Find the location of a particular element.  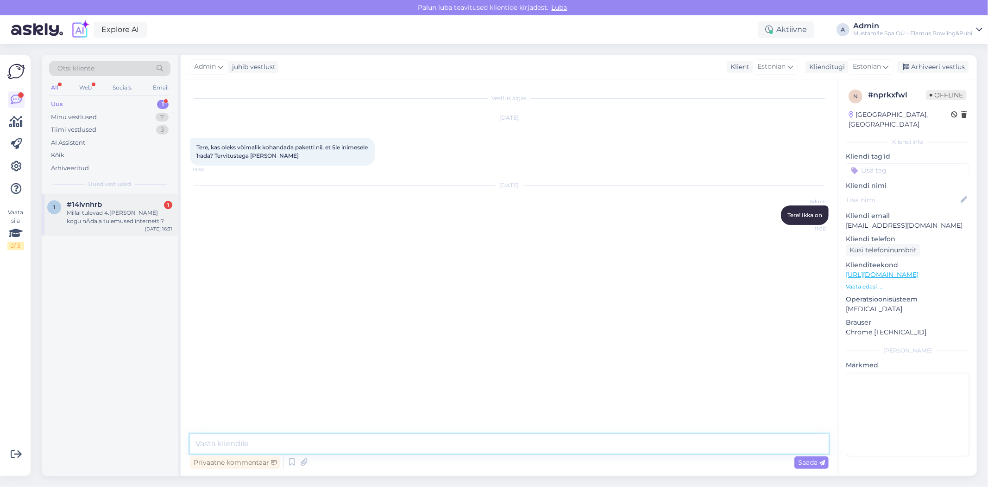

p: Brauser is located at coordinates (908, 322).